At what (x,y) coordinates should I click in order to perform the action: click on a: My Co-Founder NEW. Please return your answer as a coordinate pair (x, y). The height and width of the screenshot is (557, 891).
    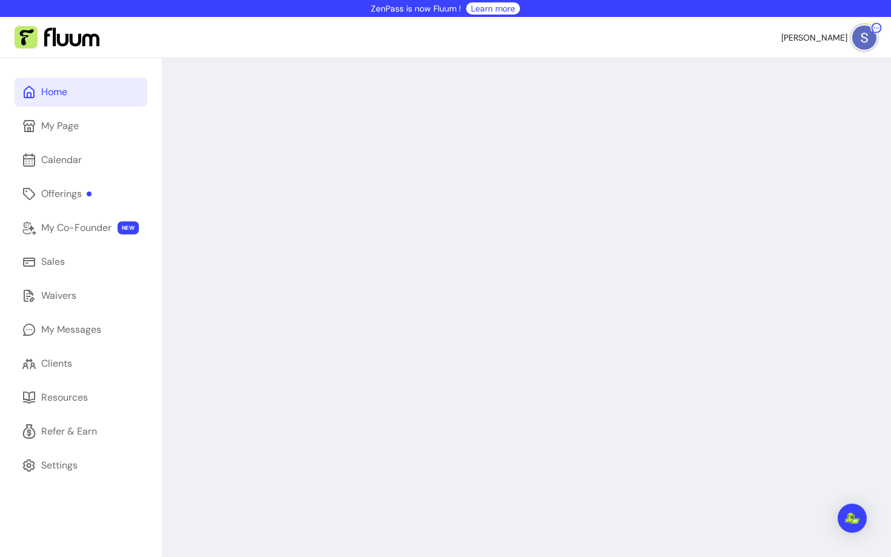
    Looking at the image, I should click on (81, 228).